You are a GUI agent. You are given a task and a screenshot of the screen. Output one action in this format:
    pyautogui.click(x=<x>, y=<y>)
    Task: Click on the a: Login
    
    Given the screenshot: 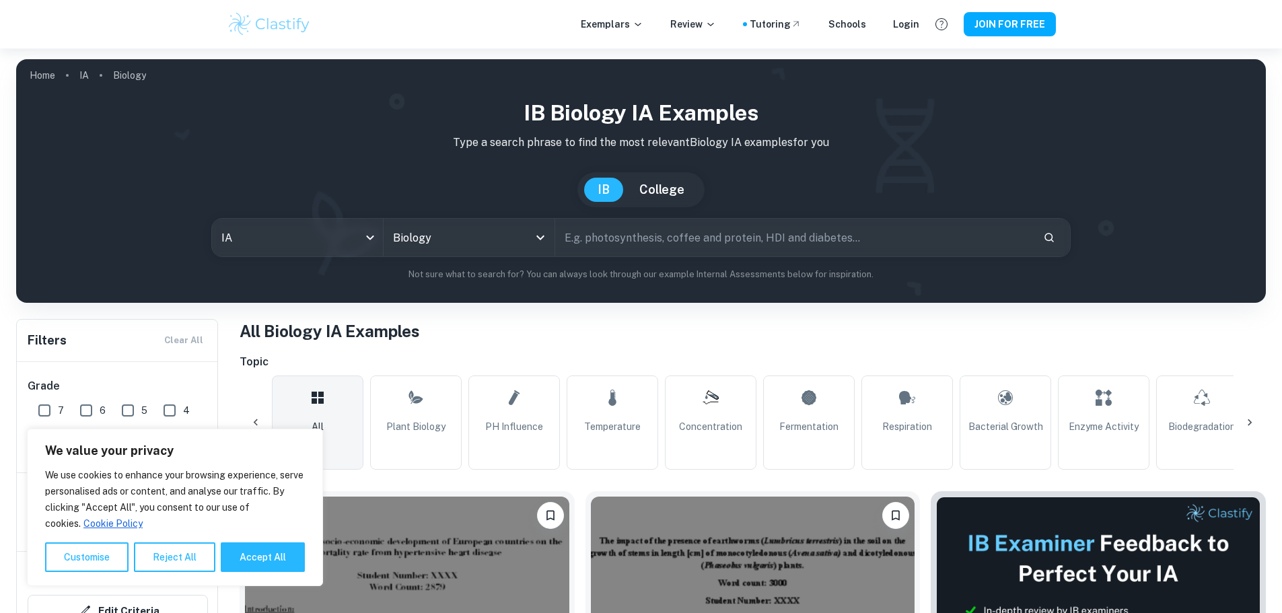 What is the action you would take?
    pyautogui.click(x=906, y=24)
    